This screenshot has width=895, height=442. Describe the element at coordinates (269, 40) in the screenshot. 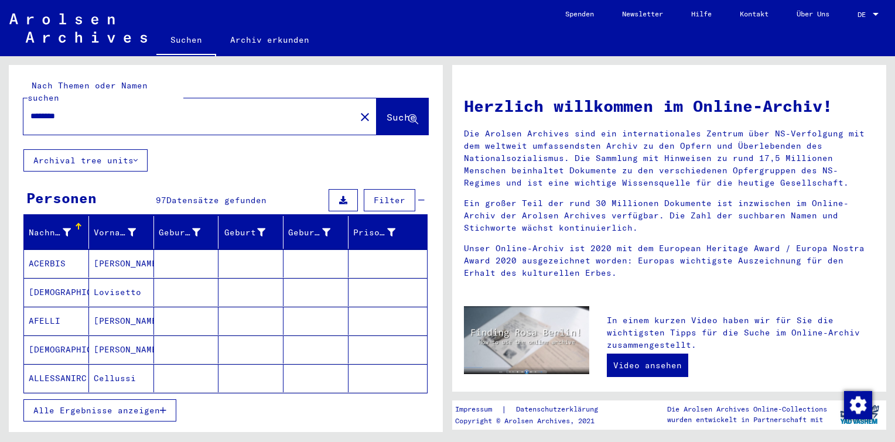

I see `a: Archiv erkunden` at that location.